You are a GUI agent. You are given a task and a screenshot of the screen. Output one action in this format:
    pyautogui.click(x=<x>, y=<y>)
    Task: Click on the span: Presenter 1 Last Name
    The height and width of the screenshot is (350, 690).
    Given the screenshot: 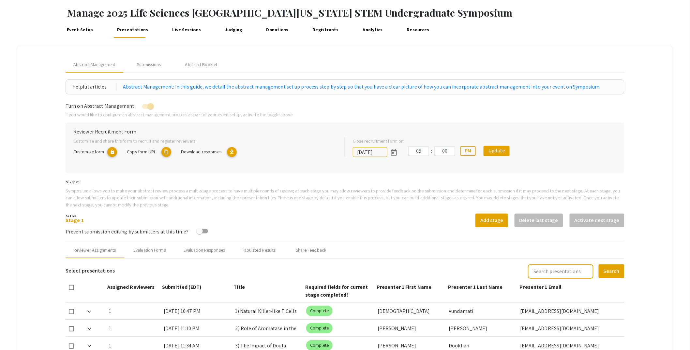 What is the action you would take?
    pyautogui.click(x=475, y=287)
    